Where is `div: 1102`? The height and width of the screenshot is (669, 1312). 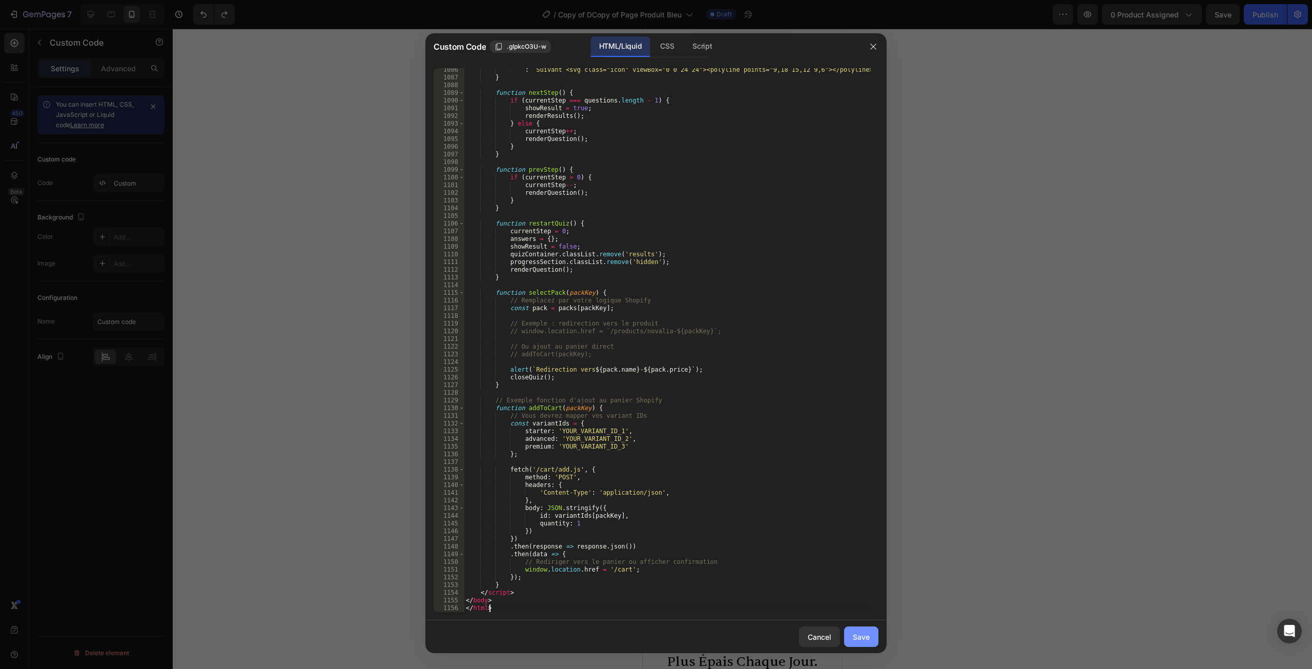 div: 1102 is located at coordinates (449, 193).